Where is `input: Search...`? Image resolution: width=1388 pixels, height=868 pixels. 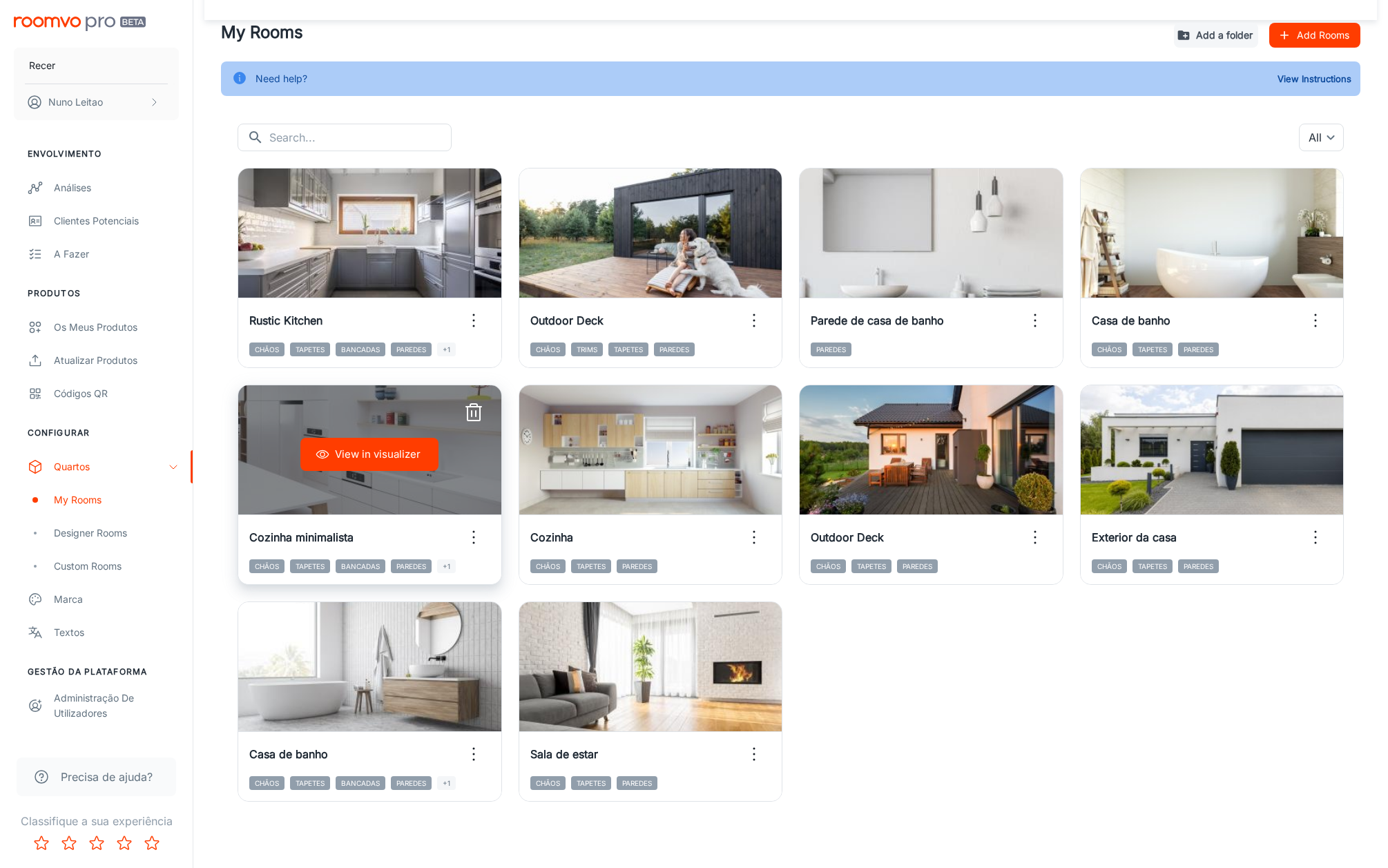
input: Search... is located at coordinates (361, 137).